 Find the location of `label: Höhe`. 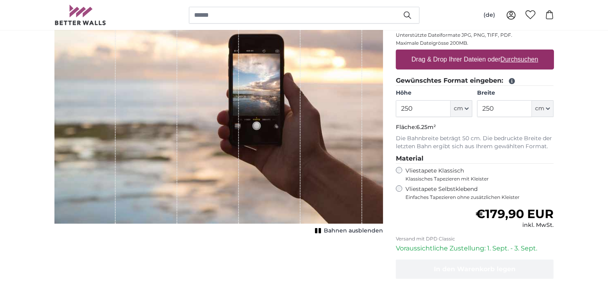

label: Höhe is located at coordinates (434, 93).